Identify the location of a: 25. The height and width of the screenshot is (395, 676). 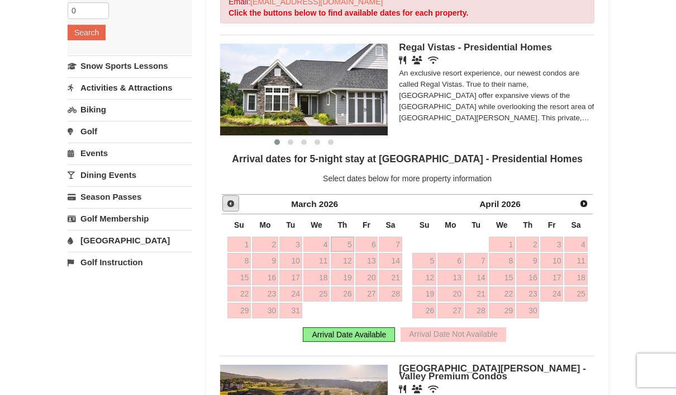
(576, 294).